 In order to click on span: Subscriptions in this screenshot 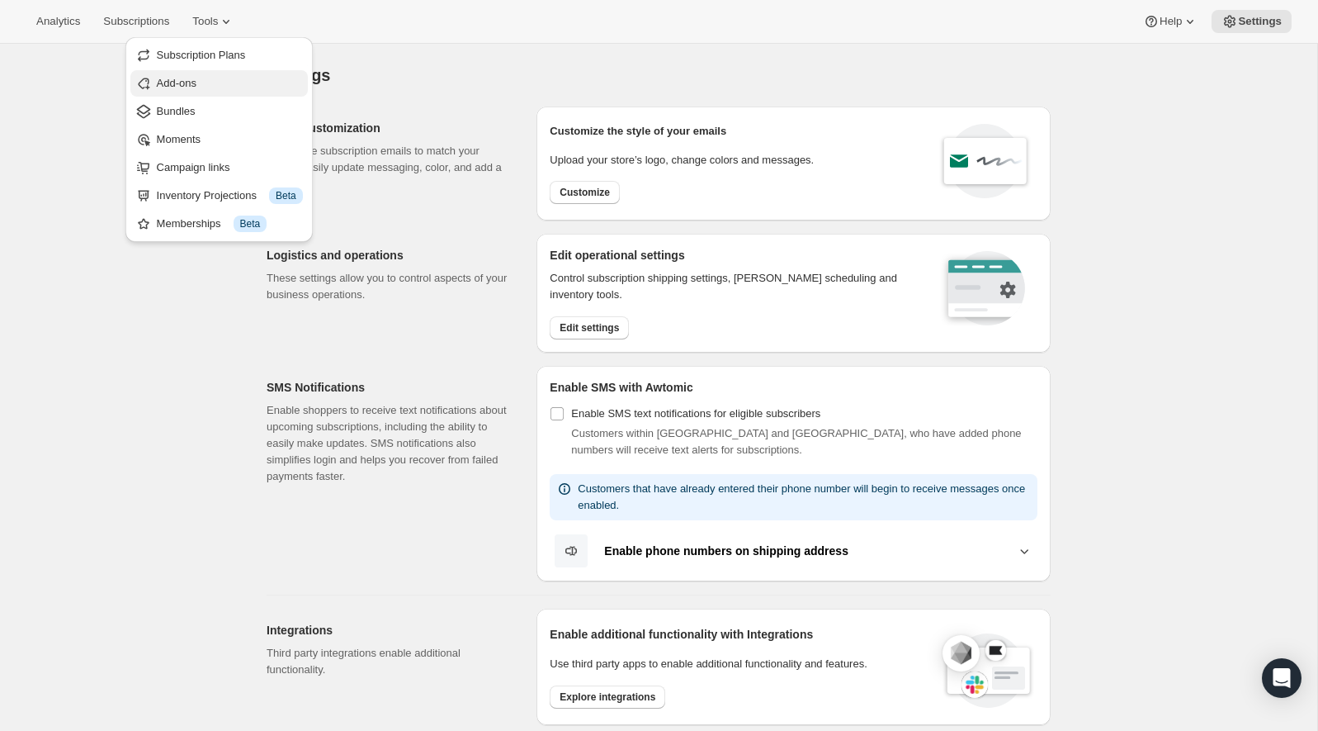, I will do `click(136, 21)`.